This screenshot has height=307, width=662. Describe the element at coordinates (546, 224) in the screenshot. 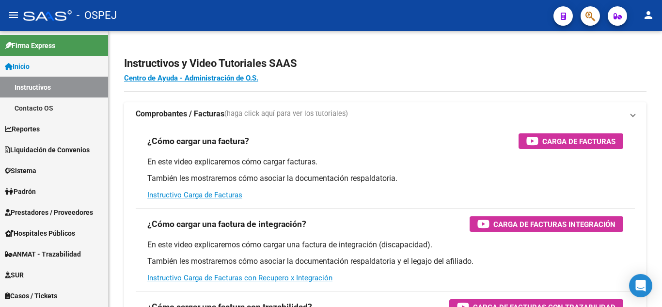

I see `button: Carga de Facturas Integración` at that location.